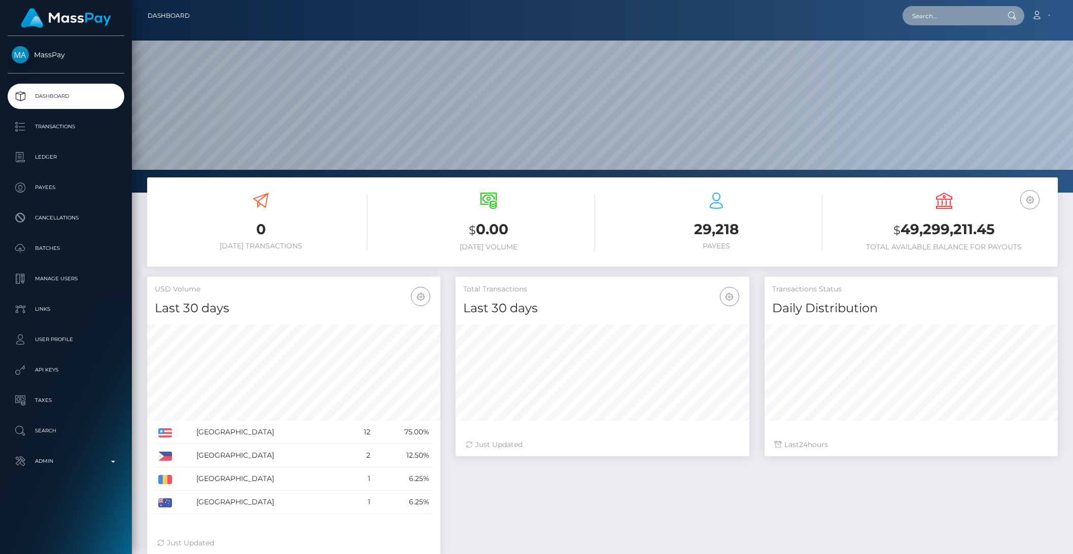  Describe the element at coordinates (66, 370) in the screenshot. I see `a: API Keys` at that location.